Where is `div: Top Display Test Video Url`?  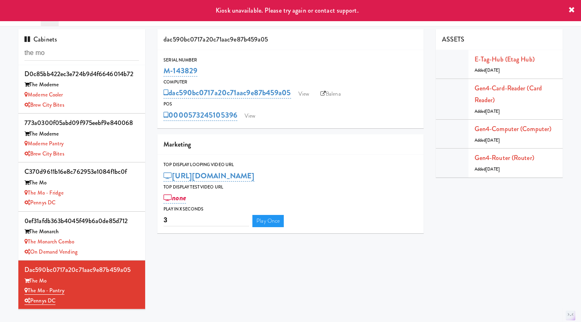 div: Top Display Test Video Url is located at coordinates (290, 188).